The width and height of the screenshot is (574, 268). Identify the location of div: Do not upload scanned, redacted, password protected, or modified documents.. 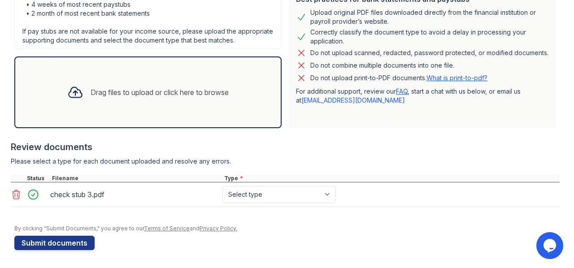
(429, 53).